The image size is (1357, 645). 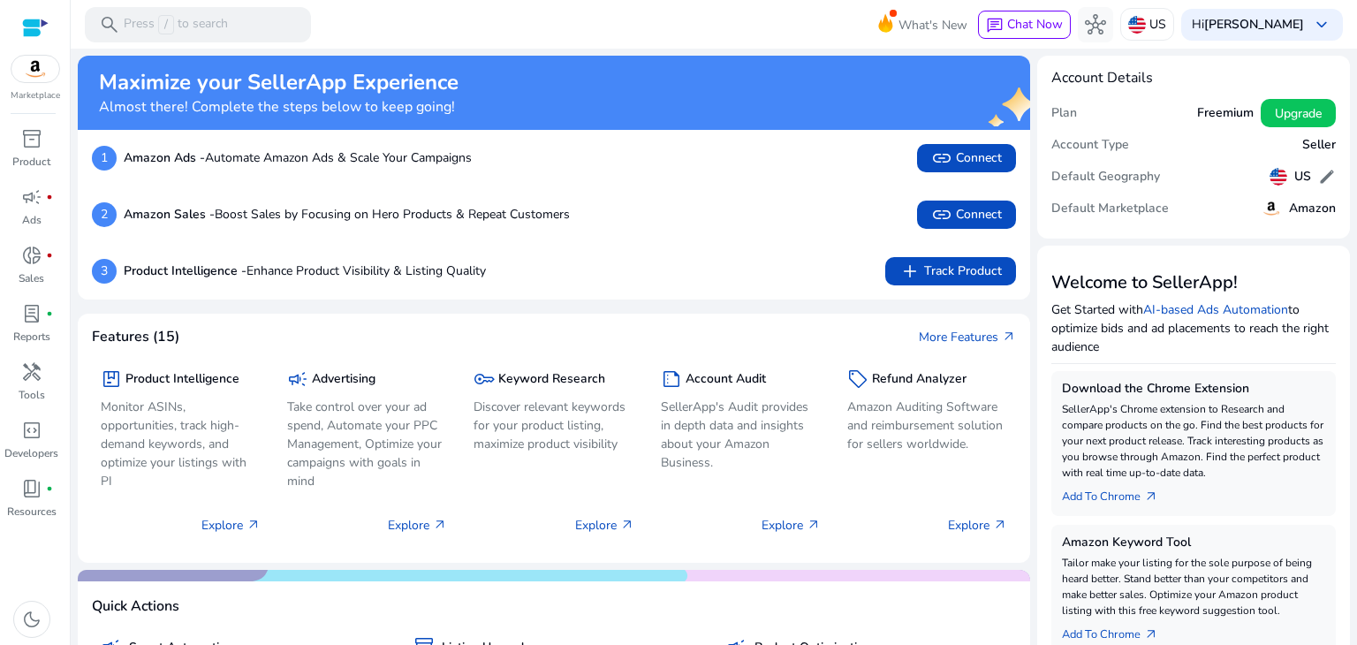 I want to click on p: Press to search, so click(x=176, y=25).